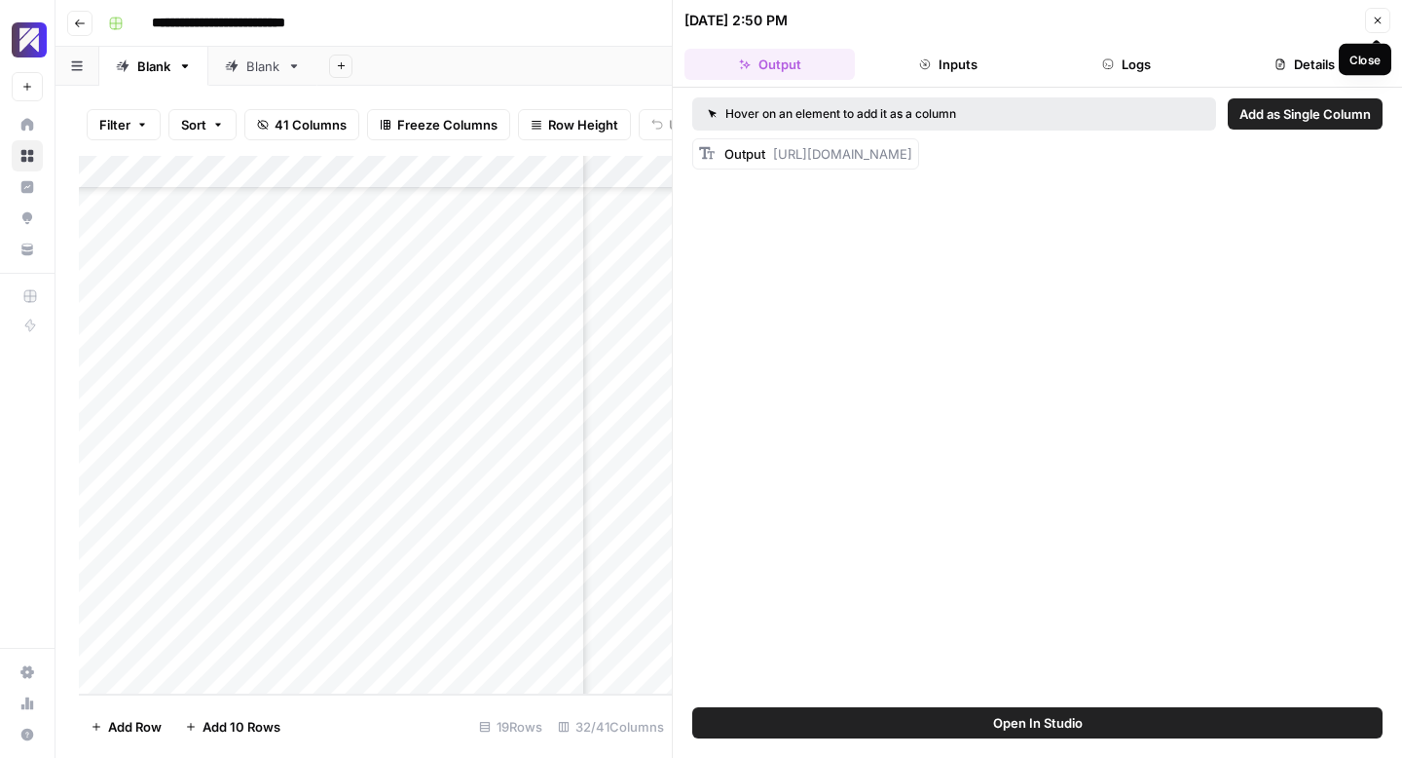 The height and width of the screenshot is (758, 1402). I want to click on button: Freeze Columns, so click(438, 125).